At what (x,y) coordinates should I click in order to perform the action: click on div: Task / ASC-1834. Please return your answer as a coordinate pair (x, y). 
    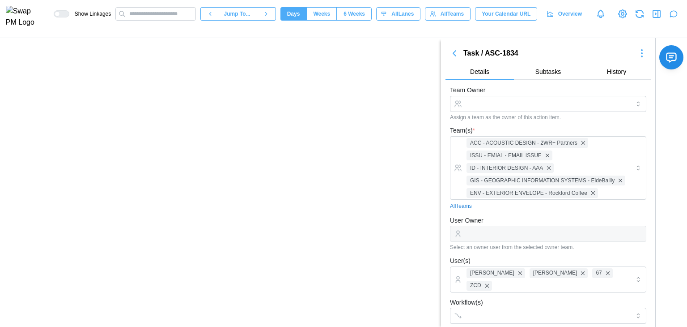
    Looking at the image, I should click on (548, 53).